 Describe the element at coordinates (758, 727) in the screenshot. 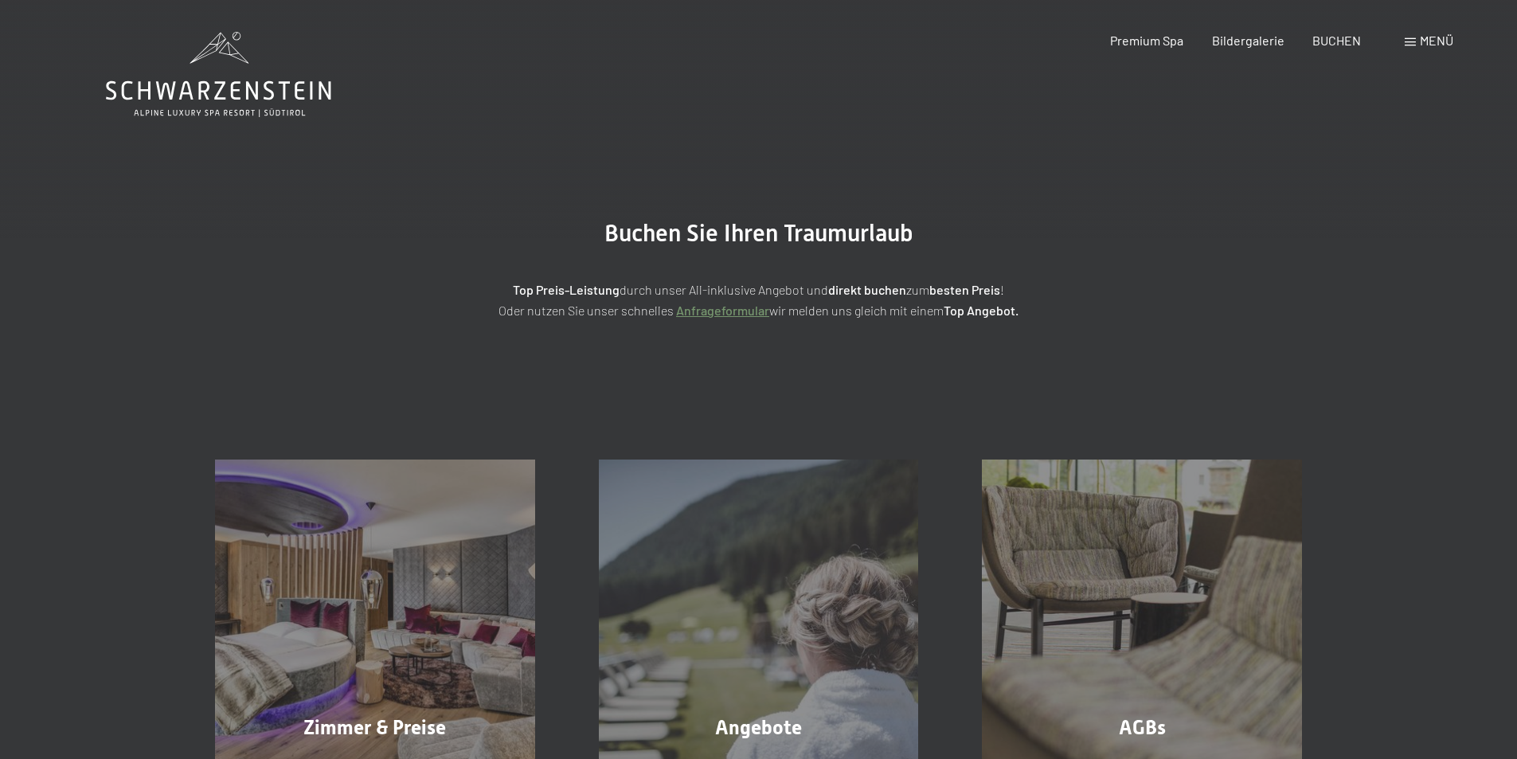

I see `span: Angebote` at that location.